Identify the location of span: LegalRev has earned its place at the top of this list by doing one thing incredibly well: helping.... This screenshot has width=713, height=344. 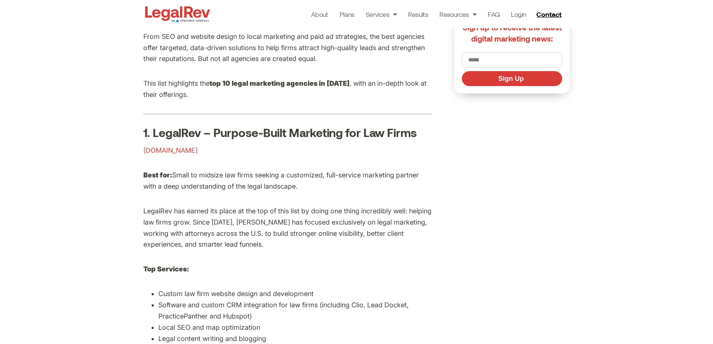
(287, 228).